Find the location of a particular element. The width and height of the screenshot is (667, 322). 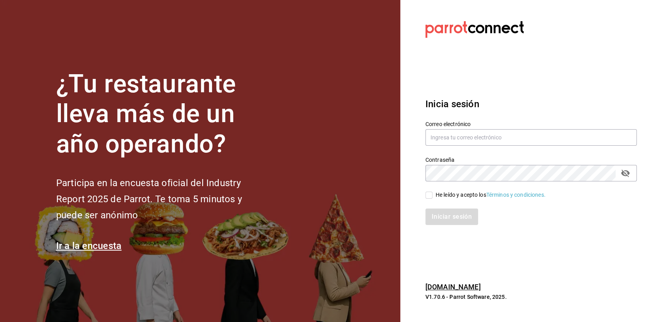

h3: Inicia sesión is located at coordinates (531, 104).